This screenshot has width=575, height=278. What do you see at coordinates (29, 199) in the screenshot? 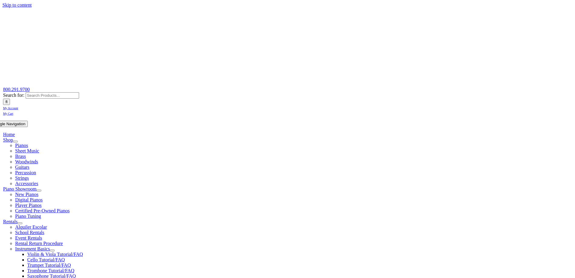
I see `a: Digital Pianos` at bounding box center [29, 199].